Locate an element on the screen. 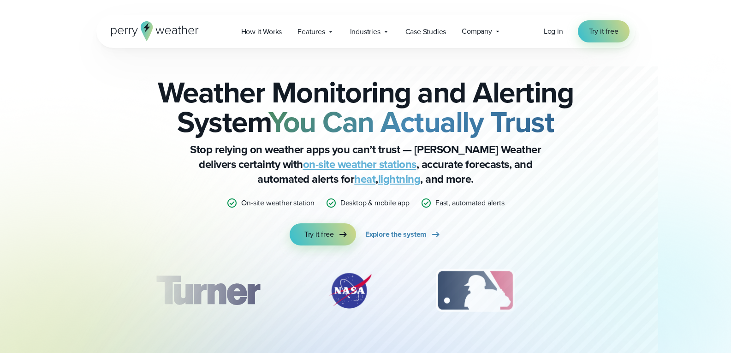 This screenshot has height=353, width=731. p: On-site weather station is located at coordinates (278, 203).